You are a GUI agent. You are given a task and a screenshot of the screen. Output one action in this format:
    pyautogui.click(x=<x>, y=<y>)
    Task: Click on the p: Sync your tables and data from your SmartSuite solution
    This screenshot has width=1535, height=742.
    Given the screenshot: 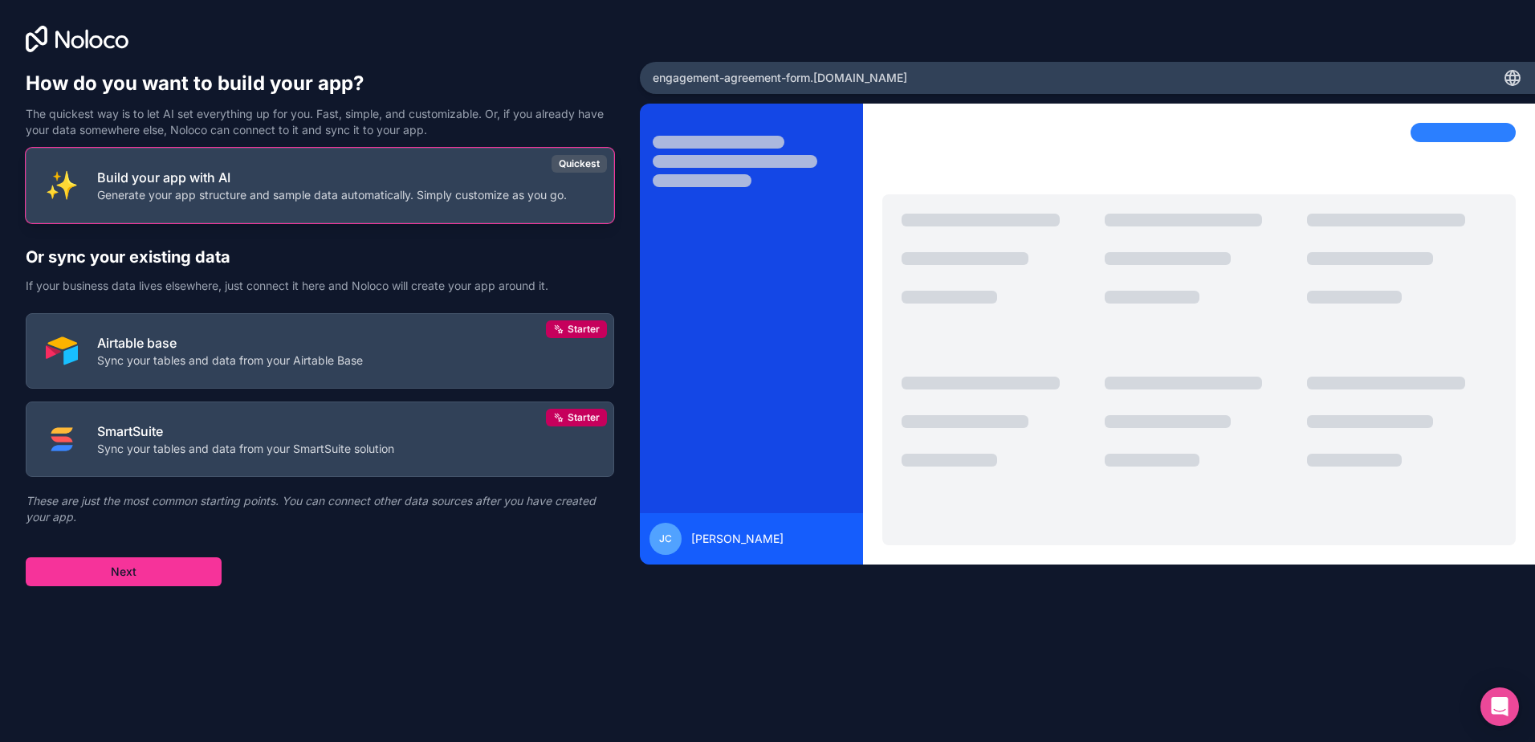 What is the action you would take?
    pyautogui.click(x=246, y=449)
    